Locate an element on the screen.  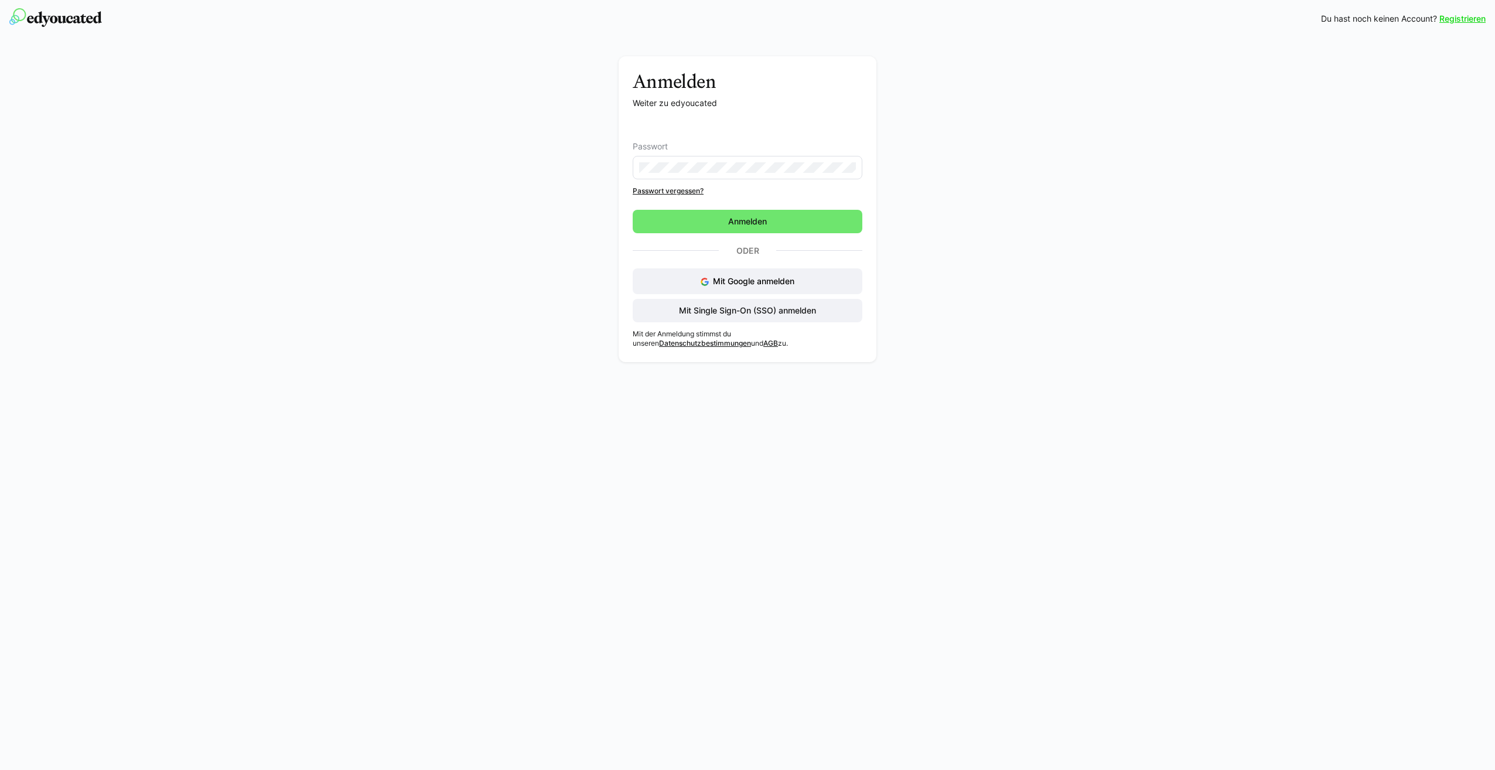
span: Du hast noch keinen Account? is located at coordinates (1379, 19).